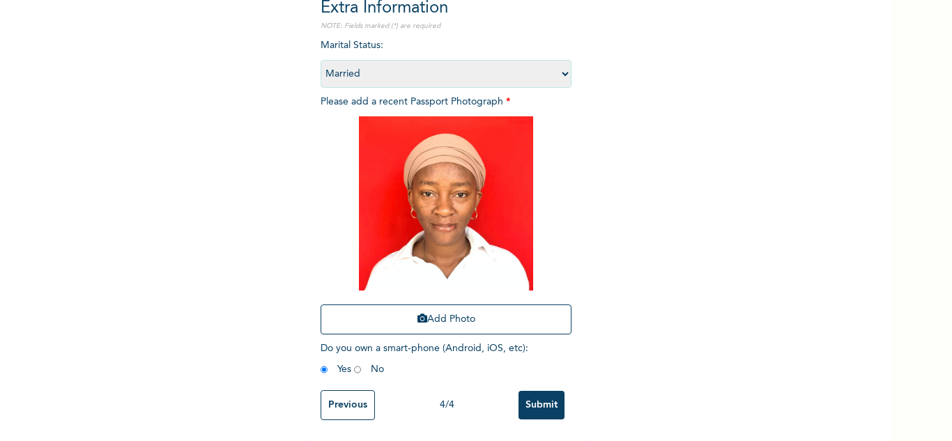 The image size is (952, 441). Describe the element at coordinates (424, 359) in the screenshot. I see `span: Do you own a smart-phone (Android, iOS, etc) : Yes No` at that location.